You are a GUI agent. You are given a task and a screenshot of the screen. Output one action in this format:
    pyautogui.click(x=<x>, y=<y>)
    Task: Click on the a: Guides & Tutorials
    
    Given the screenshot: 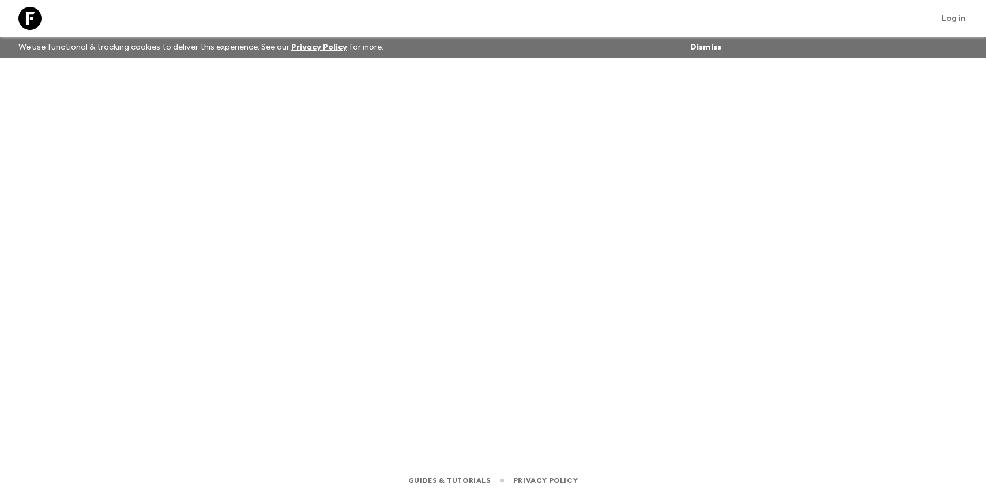 What is the action you would take?
    pyautogui.click(x=449, y=481)
    